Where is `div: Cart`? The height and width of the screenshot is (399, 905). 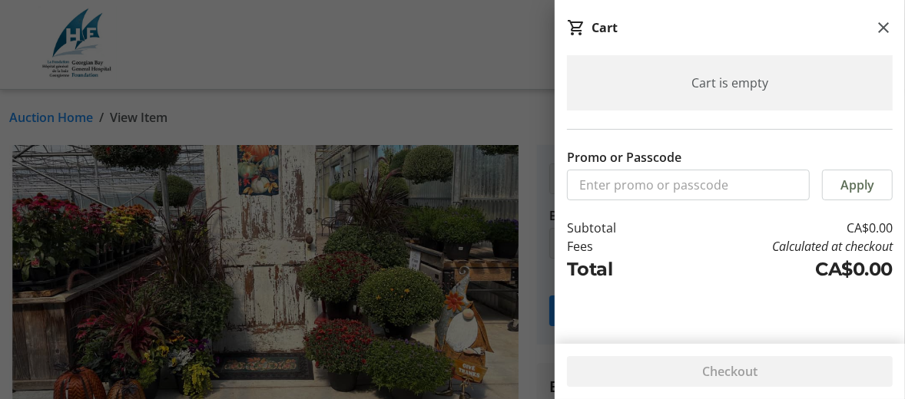
div: Cart is located at coordinates (604, 28).